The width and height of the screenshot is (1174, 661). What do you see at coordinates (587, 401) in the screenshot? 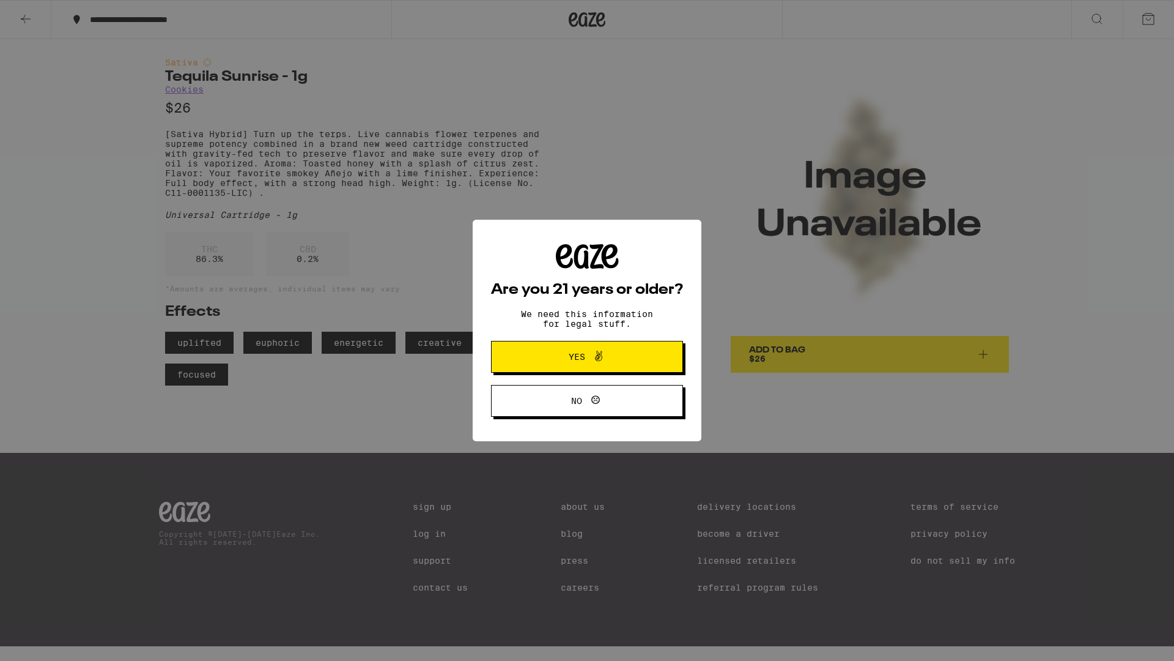
I see `button: No` at bounding box center [587, 401].